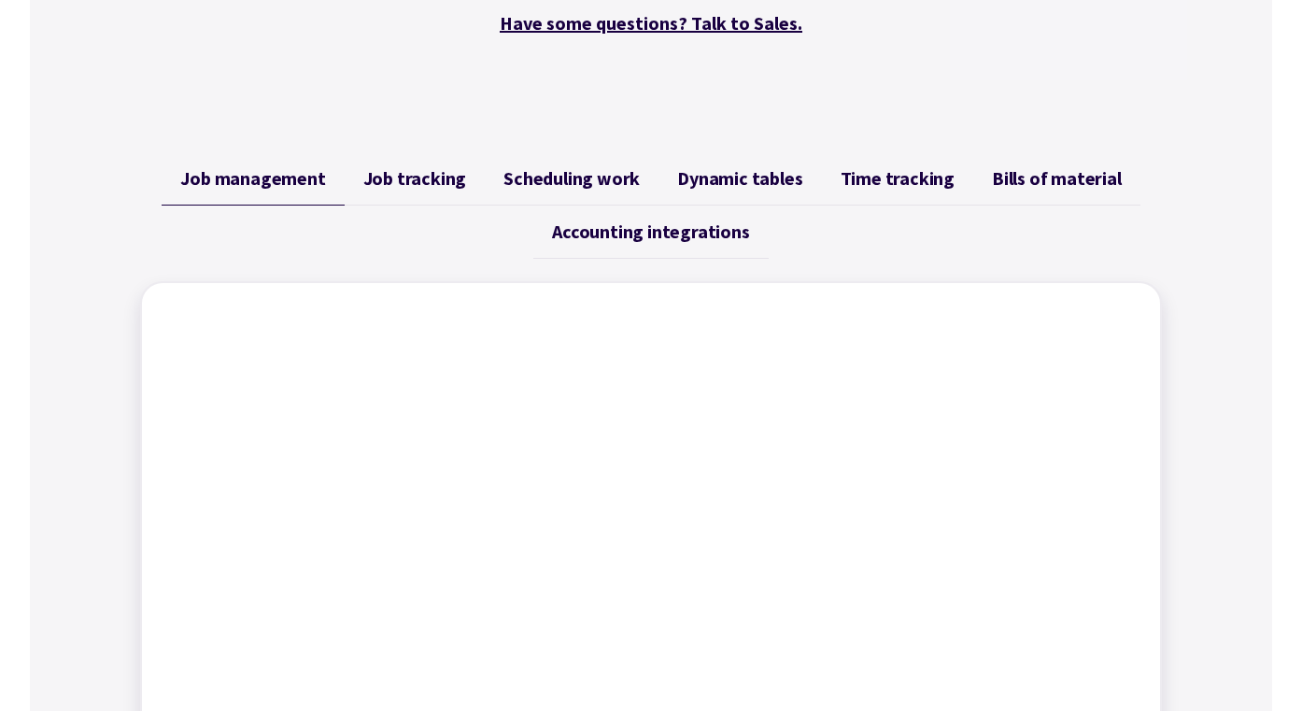 The image size is (1302, 711). Describe the element at coordinates (572, 178) in the screenshot. I see `span: Scheduling work` at that location.